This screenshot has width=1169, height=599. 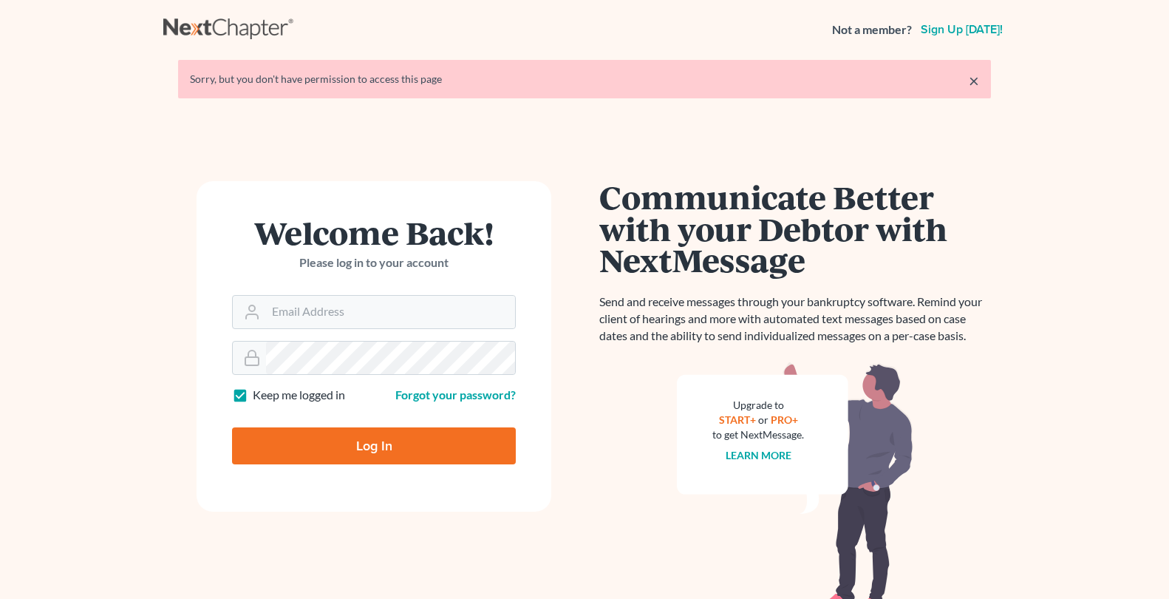 I want to click on a: PRO+, so click(x=784, y=419).